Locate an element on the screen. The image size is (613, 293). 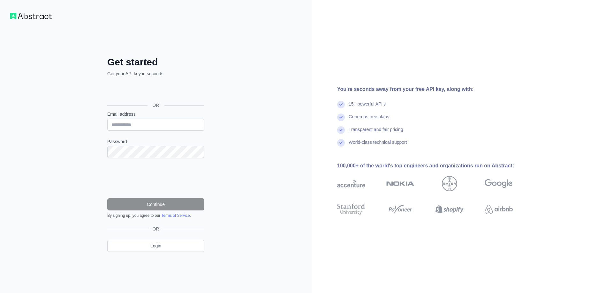
img: nokia is located at coordinates (400, 184).